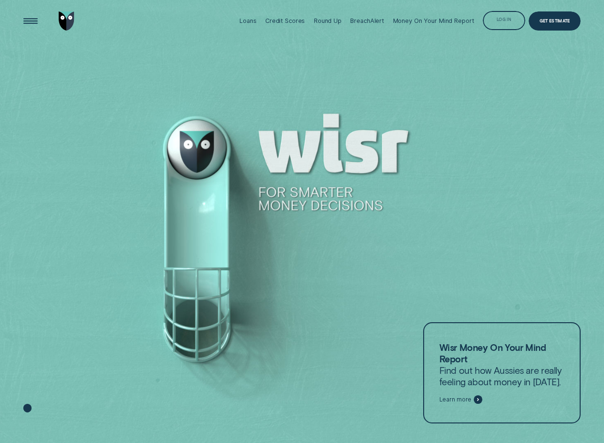 This screenshot has height=443, width=604. Describe the element at coordinates (285, 21) in the screenshot. I see `div: Credit Scores` at that location.